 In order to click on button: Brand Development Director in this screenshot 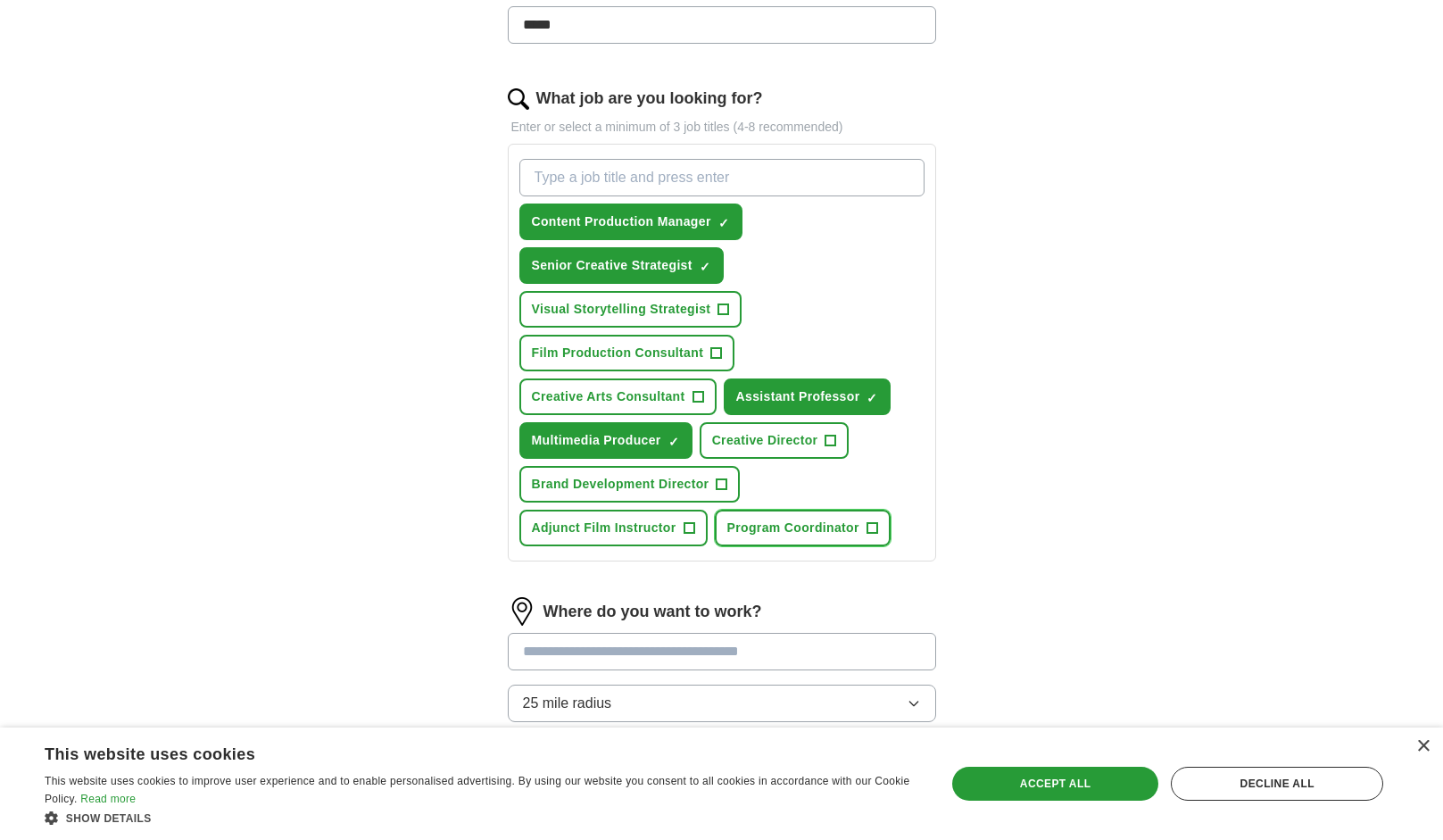, I will do `click(630, 484)`.